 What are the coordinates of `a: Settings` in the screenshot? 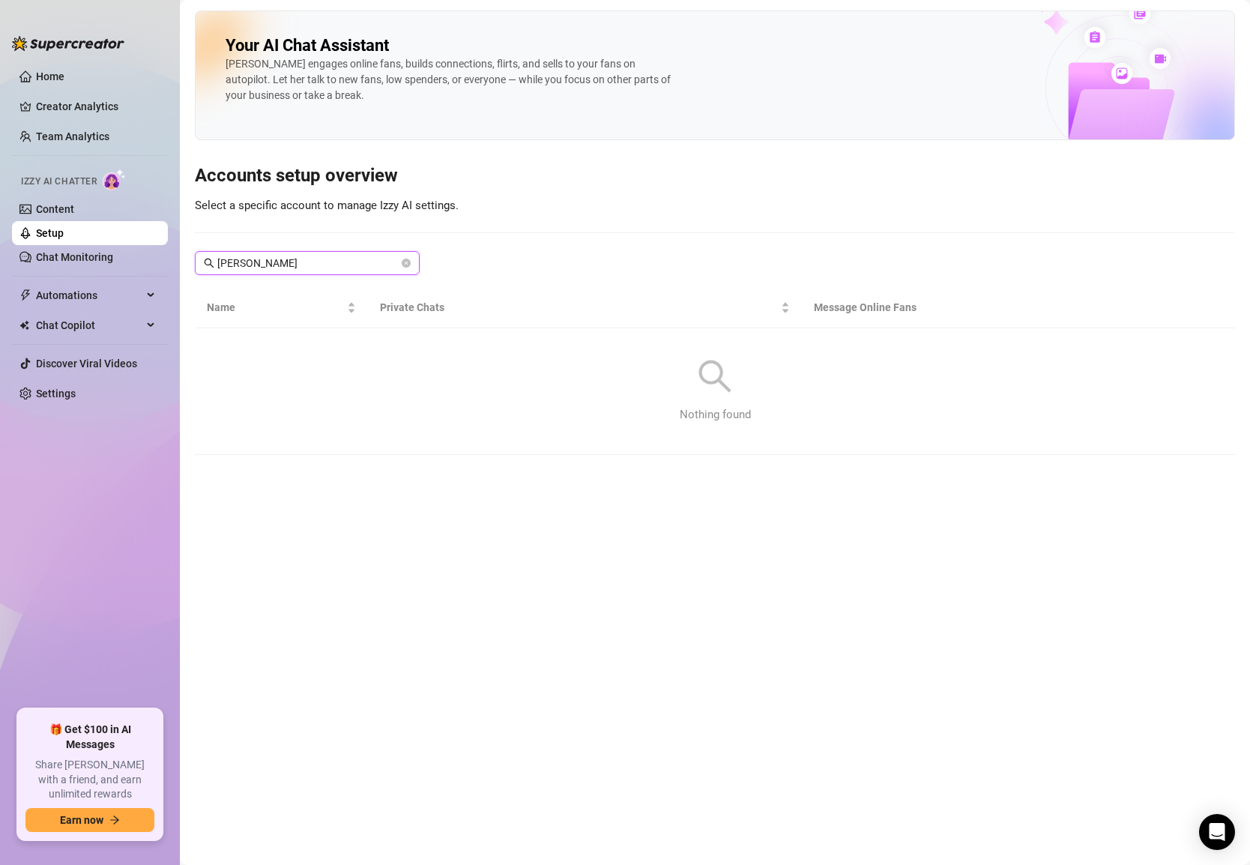 It's located at (55, 394).